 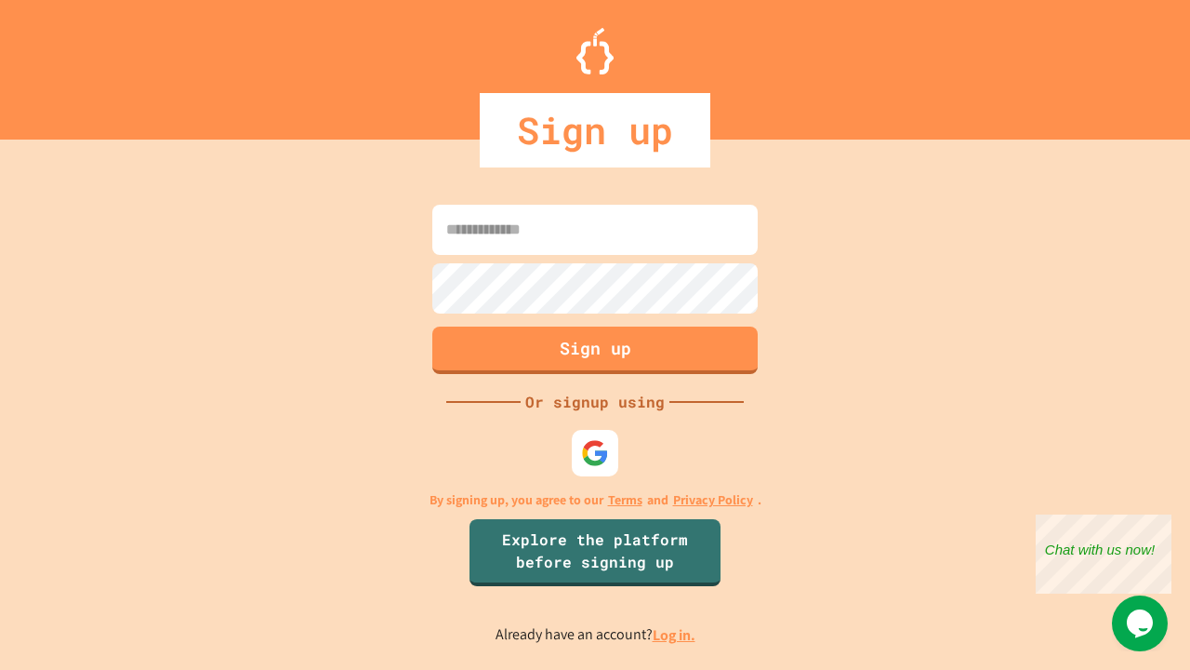 I want to click on button: Sign up, so click(x=595, y=350).